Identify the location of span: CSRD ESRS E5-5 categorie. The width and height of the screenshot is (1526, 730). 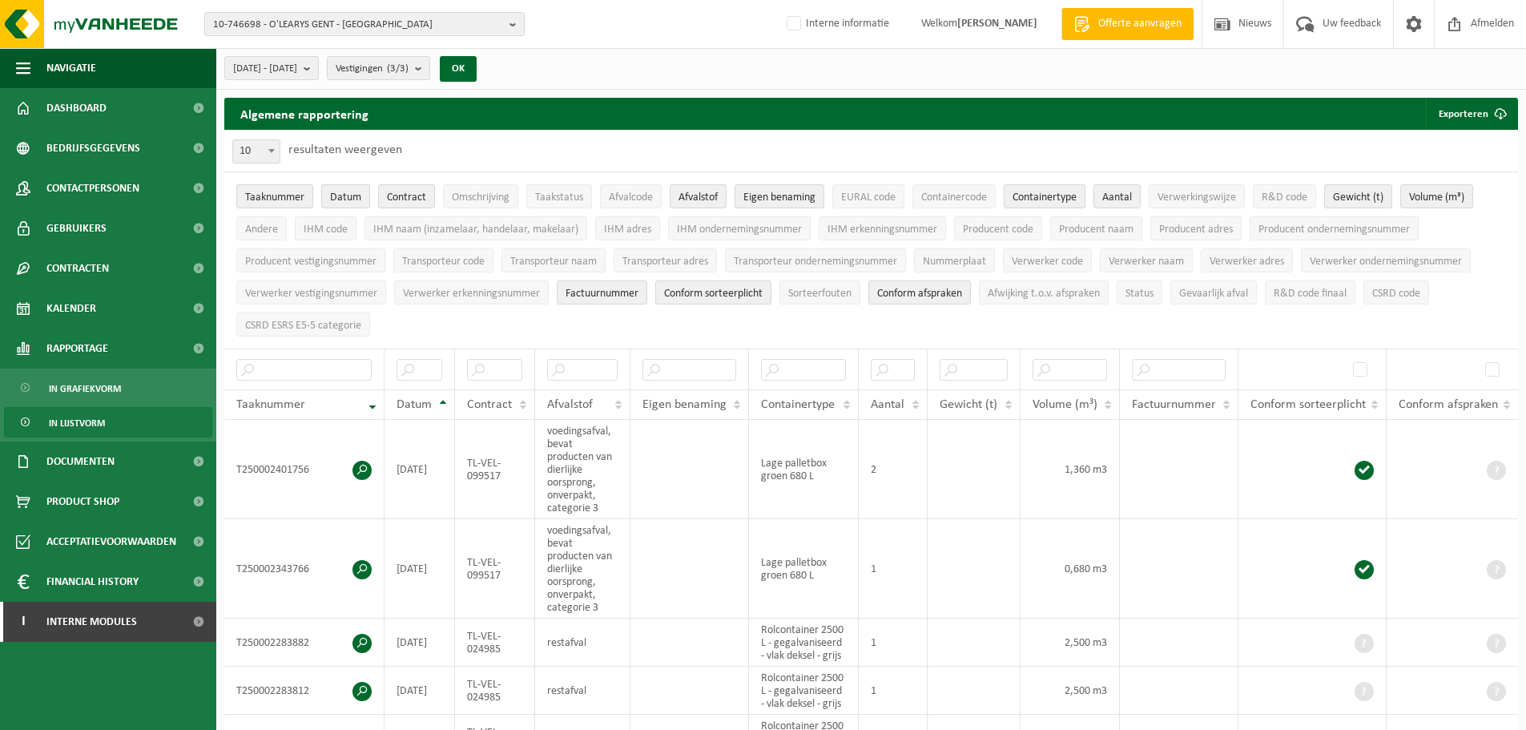
(303, 325).